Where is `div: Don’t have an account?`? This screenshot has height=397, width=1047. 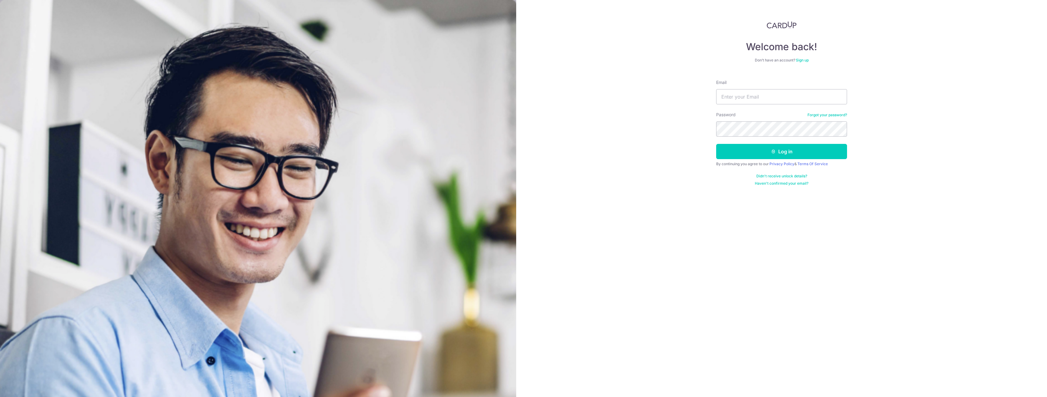
div: Don’t have an account? is located at coordinates (782, 60).